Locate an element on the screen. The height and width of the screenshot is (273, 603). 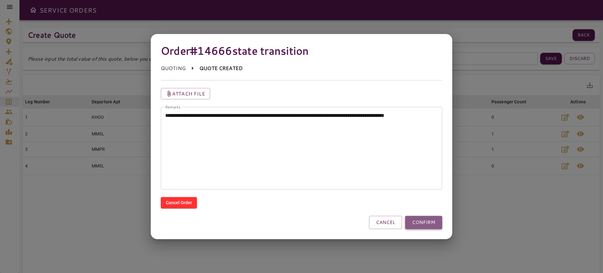
p: Attach file is located at coordinates (188, 94).